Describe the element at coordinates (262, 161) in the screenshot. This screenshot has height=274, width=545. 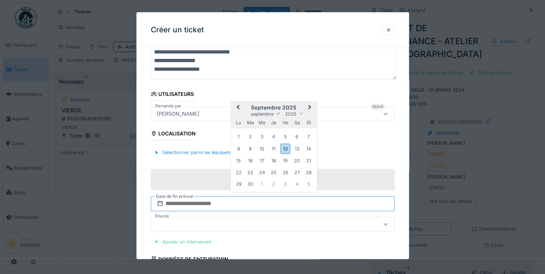
I see `div: Choose mercredi 17 septembre 2025` at that location.